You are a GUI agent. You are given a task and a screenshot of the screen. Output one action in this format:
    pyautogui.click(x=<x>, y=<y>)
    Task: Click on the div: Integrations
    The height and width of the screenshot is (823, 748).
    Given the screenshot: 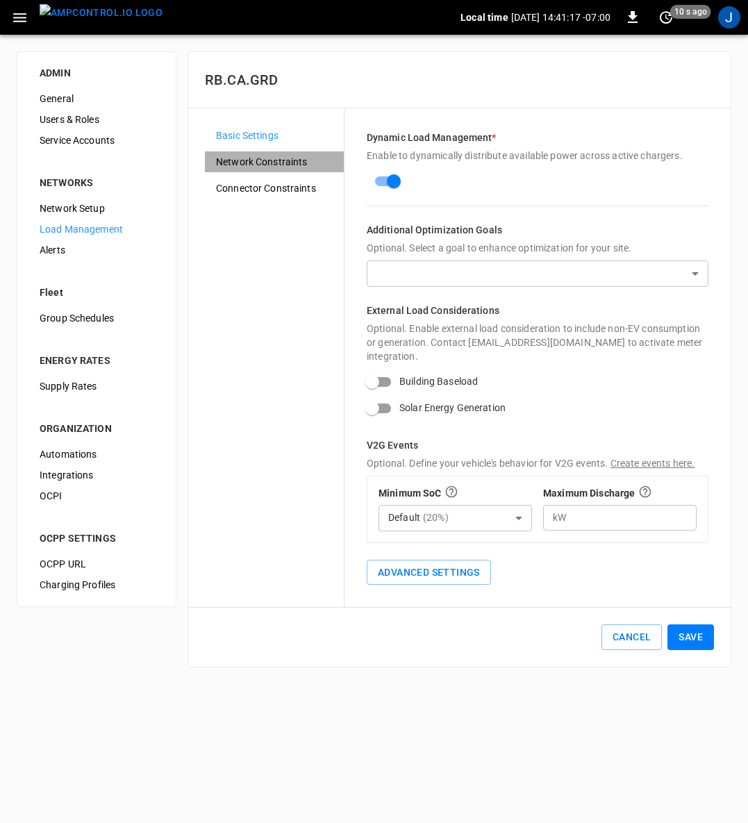 What is the action you would take?
    pyautogui.click(x=97, y=475)
    